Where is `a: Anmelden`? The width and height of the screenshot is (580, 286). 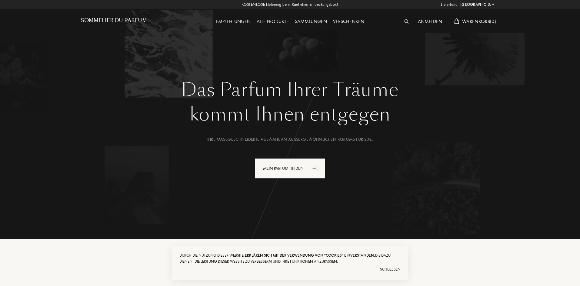
a: Anmelden is located at coordinates (430, 21).